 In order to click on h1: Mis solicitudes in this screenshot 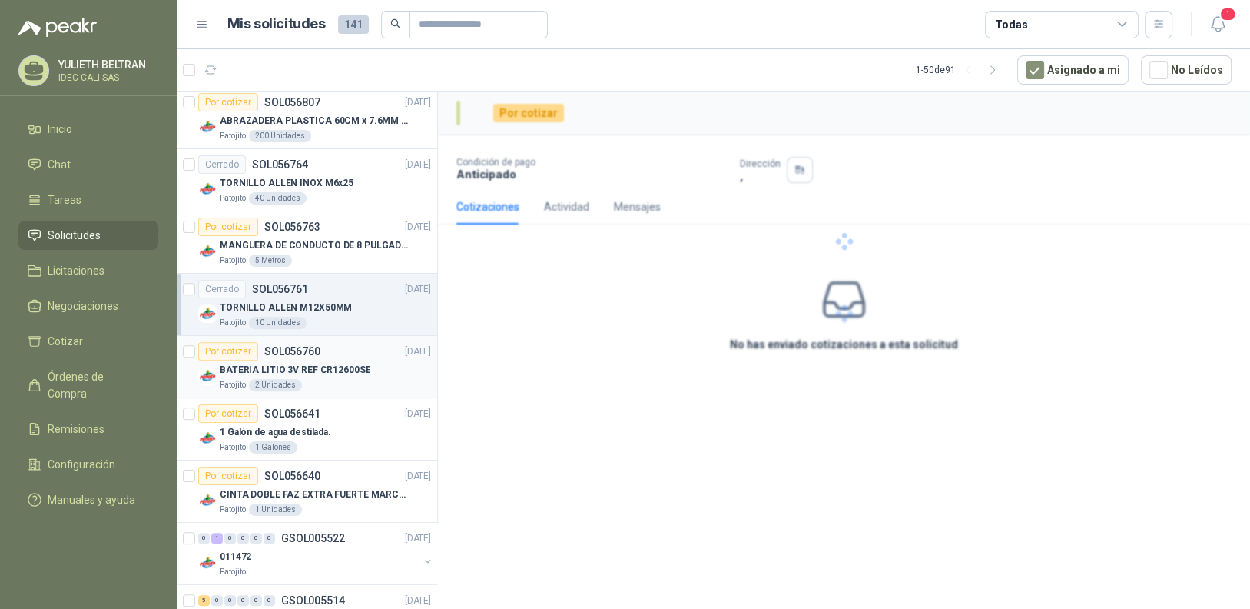, I will do `click(277, 24)`.